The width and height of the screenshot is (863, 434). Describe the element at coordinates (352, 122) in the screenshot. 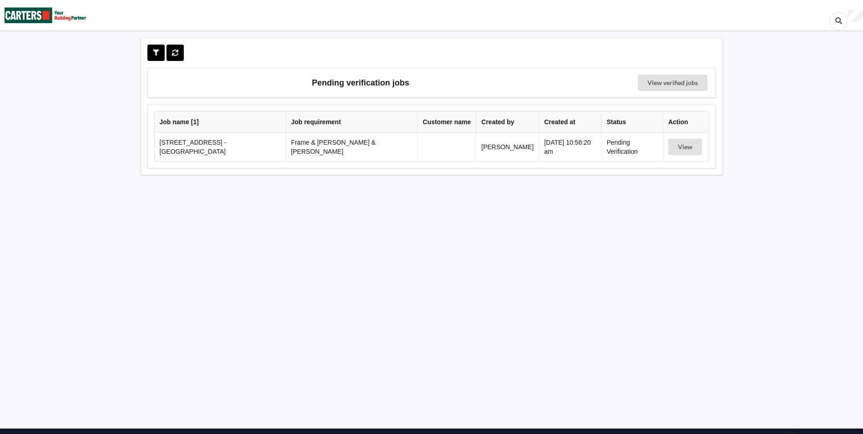

I see `th: Job requirement` at that location.